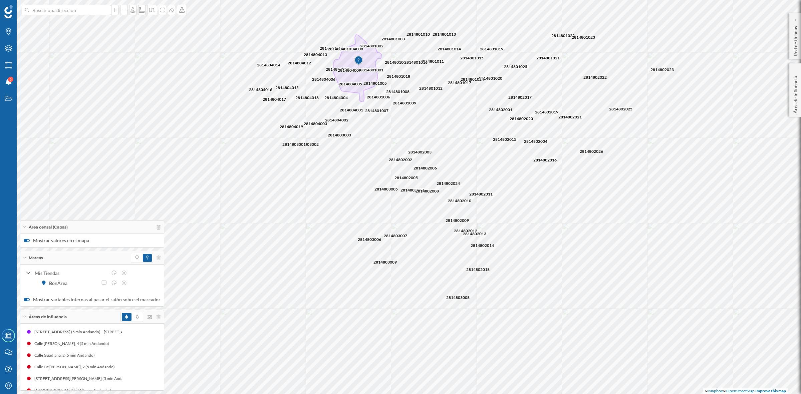 This screenshot has width=801, height=394. I want to click on a: Mapbox, so click(716, 391).